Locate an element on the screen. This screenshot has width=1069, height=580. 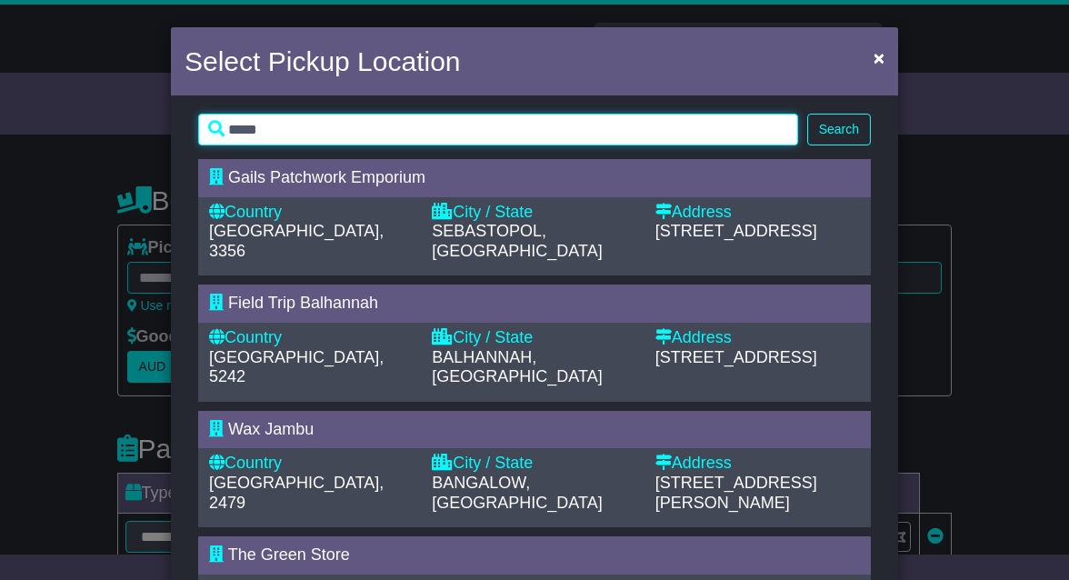
span: Gails Patchwork Emporium is located at coordinates (326, 177).